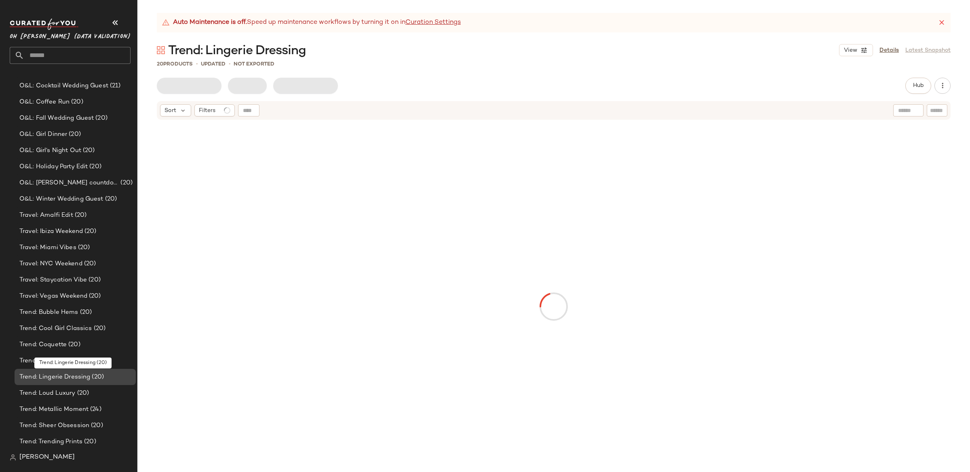 This screenshot has width=970, height=472. Describe the element at coordinates (43, 344) in the screenshot. I see `span: Trend: Coquette` at that location.